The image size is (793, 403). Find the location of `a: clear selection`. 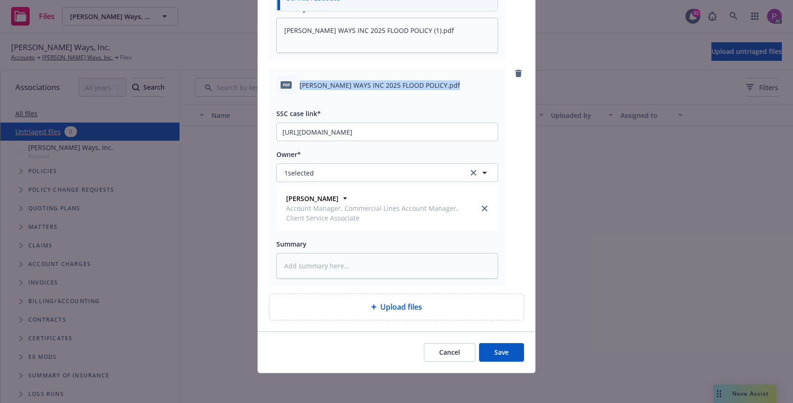

a: clear selection is located at coordinates (474, 173).